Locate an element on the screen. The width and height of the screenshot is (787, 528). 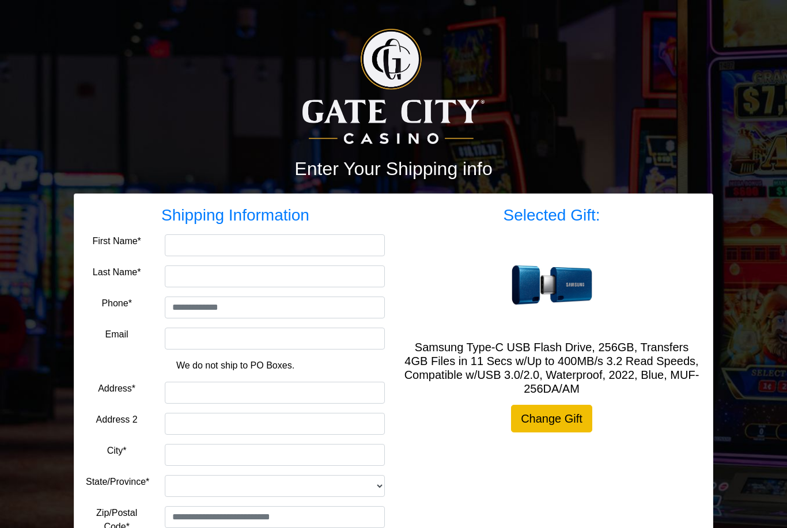
label: City* is located at coordinates (117, 451).